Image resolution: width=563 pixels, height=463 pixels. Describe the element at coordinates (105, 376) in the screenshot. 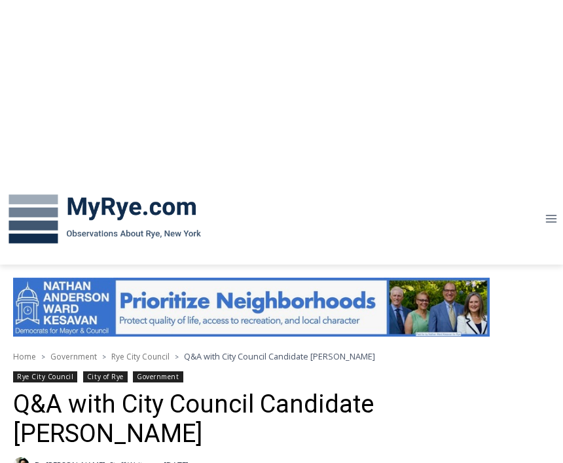

I see `a: City of Rye` at that location.